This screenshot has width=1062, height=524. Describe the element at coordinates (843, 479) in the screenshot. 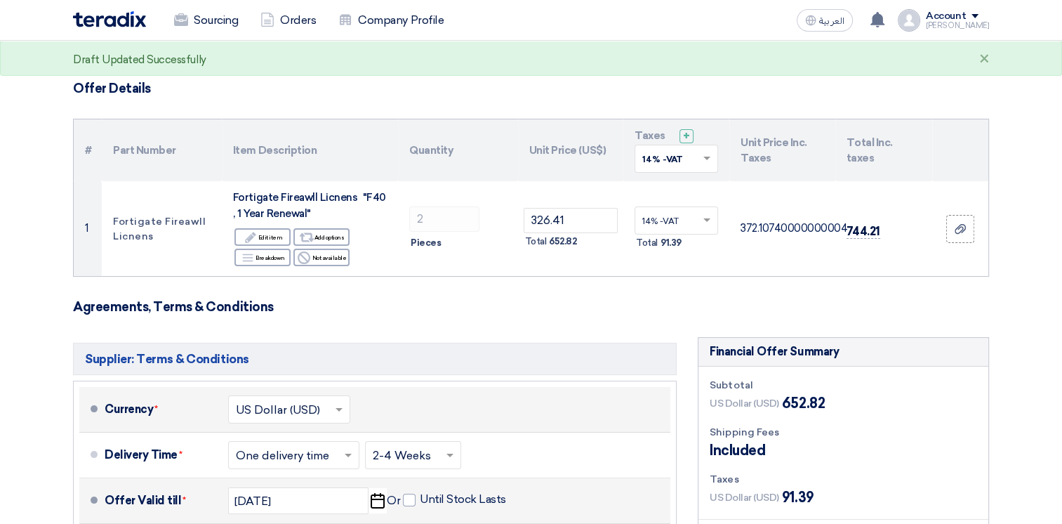

I see `div: Taxes` at that location.